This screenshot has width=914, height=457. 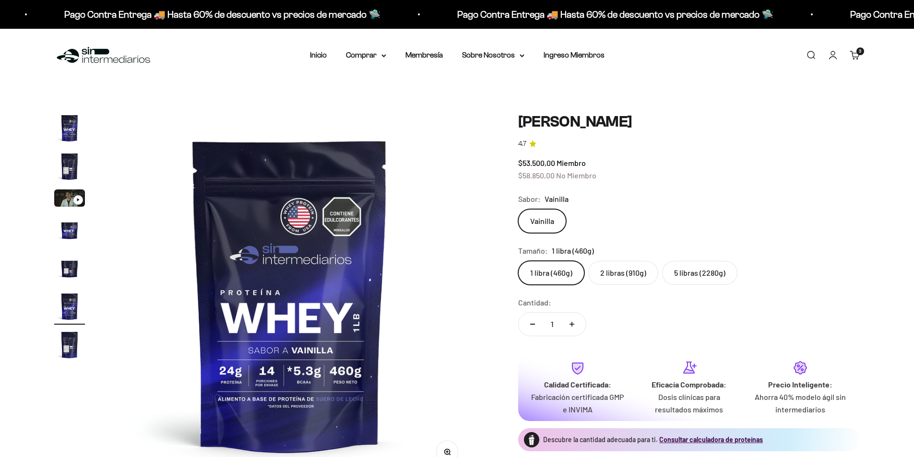 What do you see at coordinates (557, 199) in the screenshot?
I see `span: Vainilla` at bounding box center [557, 199].